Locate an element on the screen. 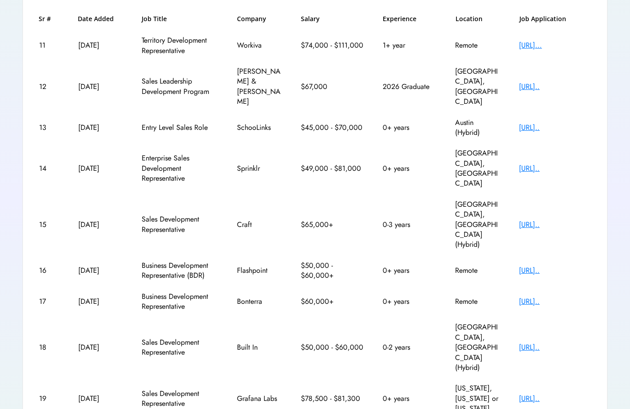  div: 1+ year is located at coordinates (410, 45).